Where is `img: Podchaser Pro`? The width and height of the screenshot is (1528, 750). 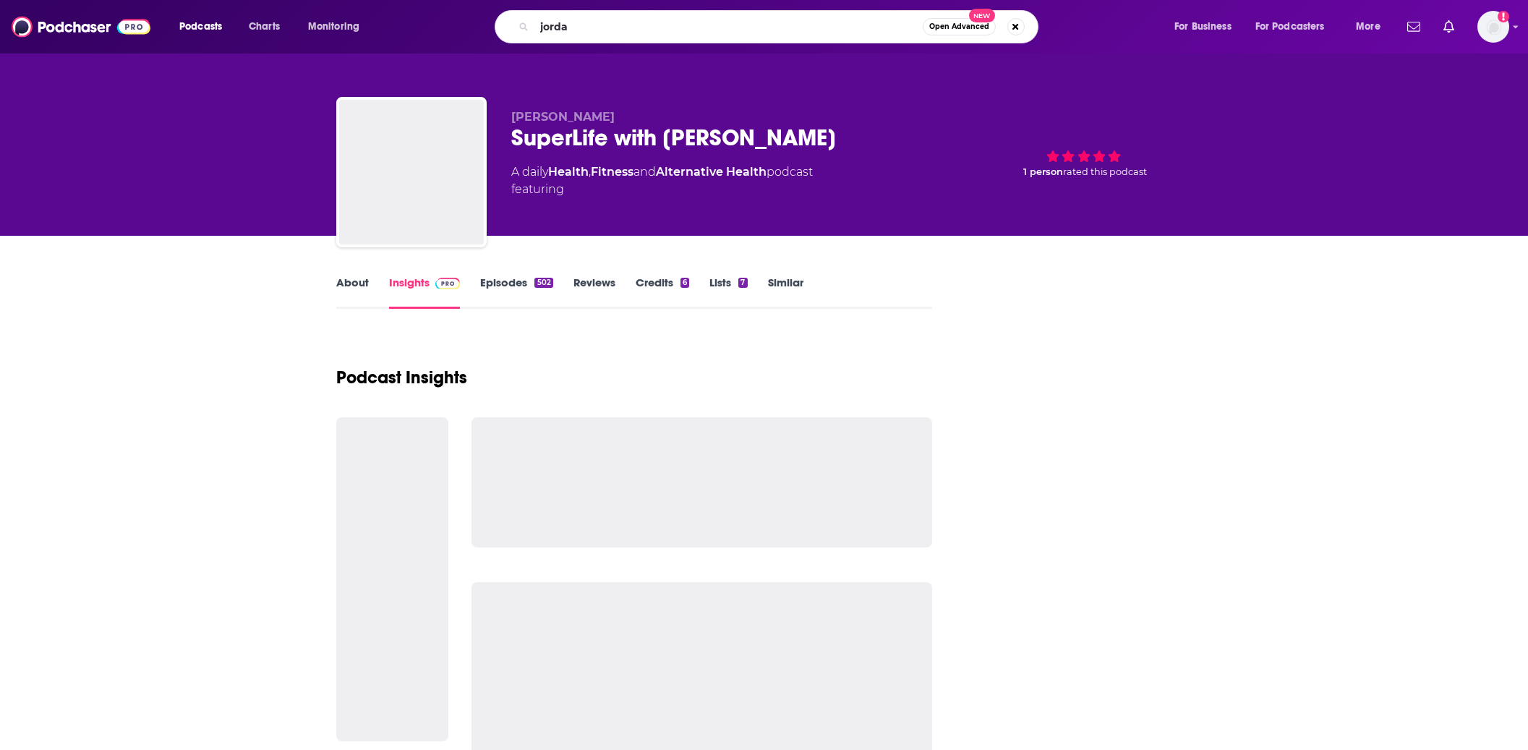 img: Podchaser Pro is located at coordinates (447, 283).